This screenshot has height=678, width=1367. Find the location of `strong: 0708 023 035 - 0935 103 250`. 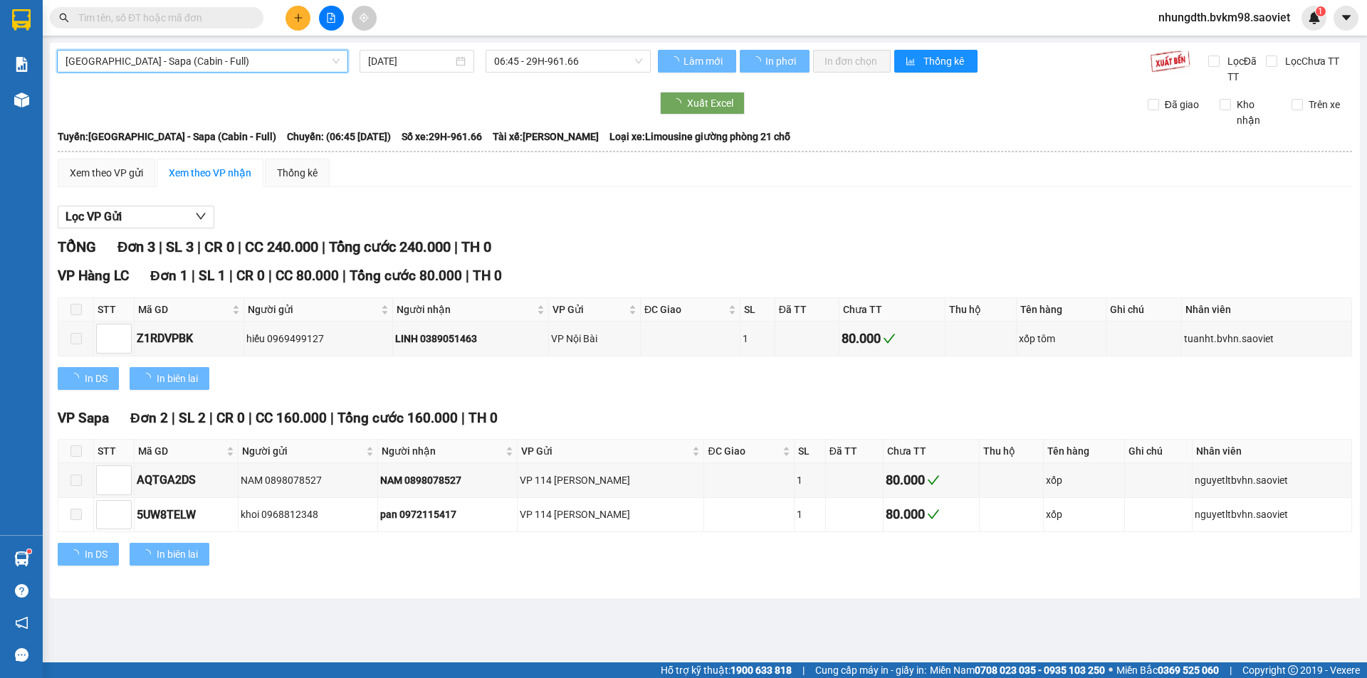

strong: 0708 023 035 - 0935 103 250 is located at coordinates (1039, 671).